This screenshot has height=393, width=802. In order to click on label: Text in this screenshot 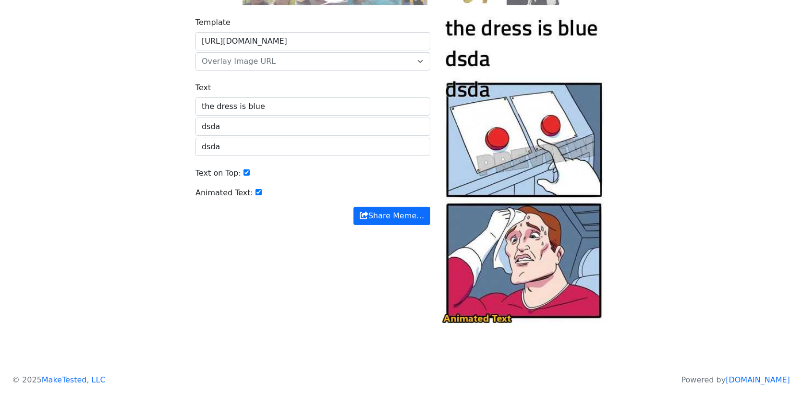, I will do `click(203, 88)`.